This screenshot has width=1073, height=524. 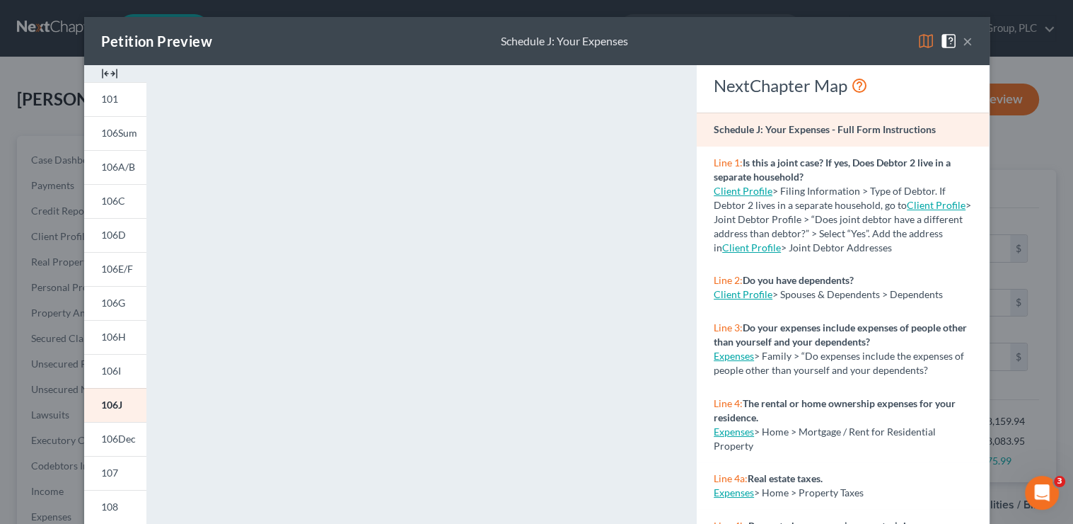 I want to click on a: 106A/B, so click(x=115, y=167).